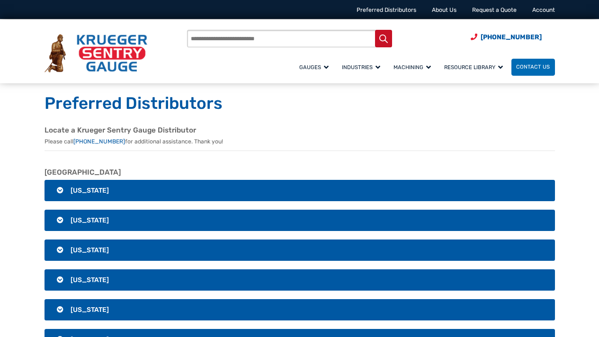 The height and width of the screenshot is (337, 599). I want to click on span: Contact Us, so click(532, 67).